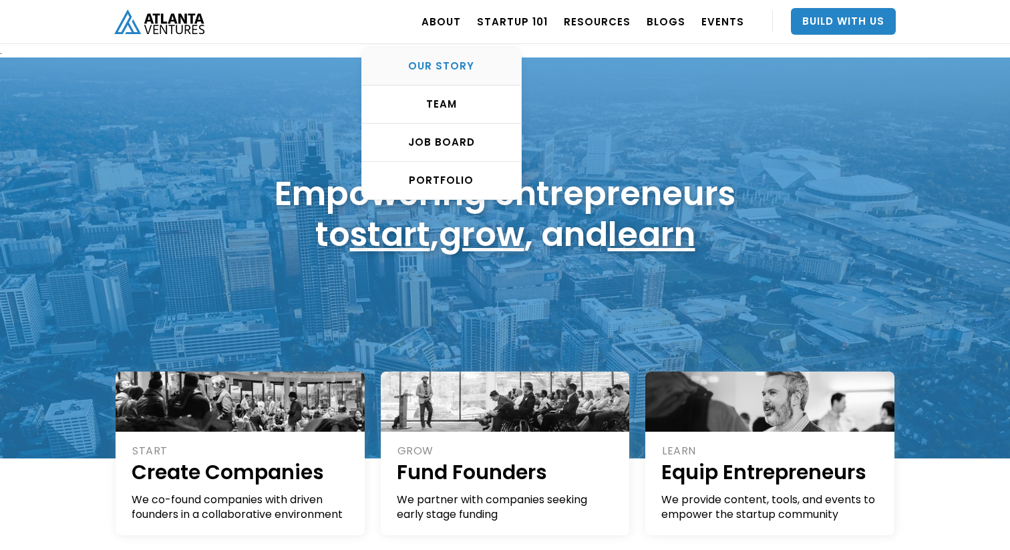 The width and height of the screenshot is (1010, 550). What do you see at coordinates (597, 21) in the screenshot?
I see `a: RESOURCES` at bounding box center [597, 21].